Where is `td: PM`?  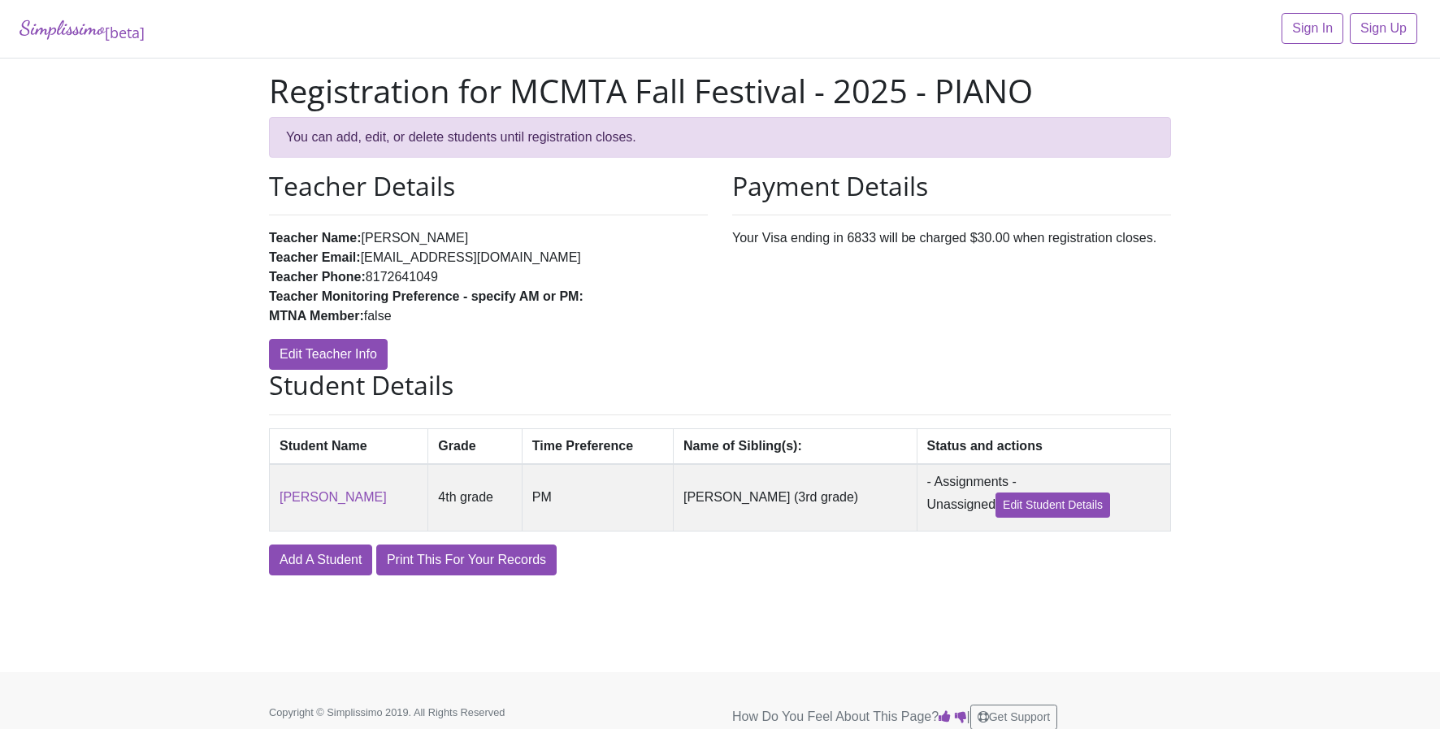
td: PM is located at coordinates (597, 497).